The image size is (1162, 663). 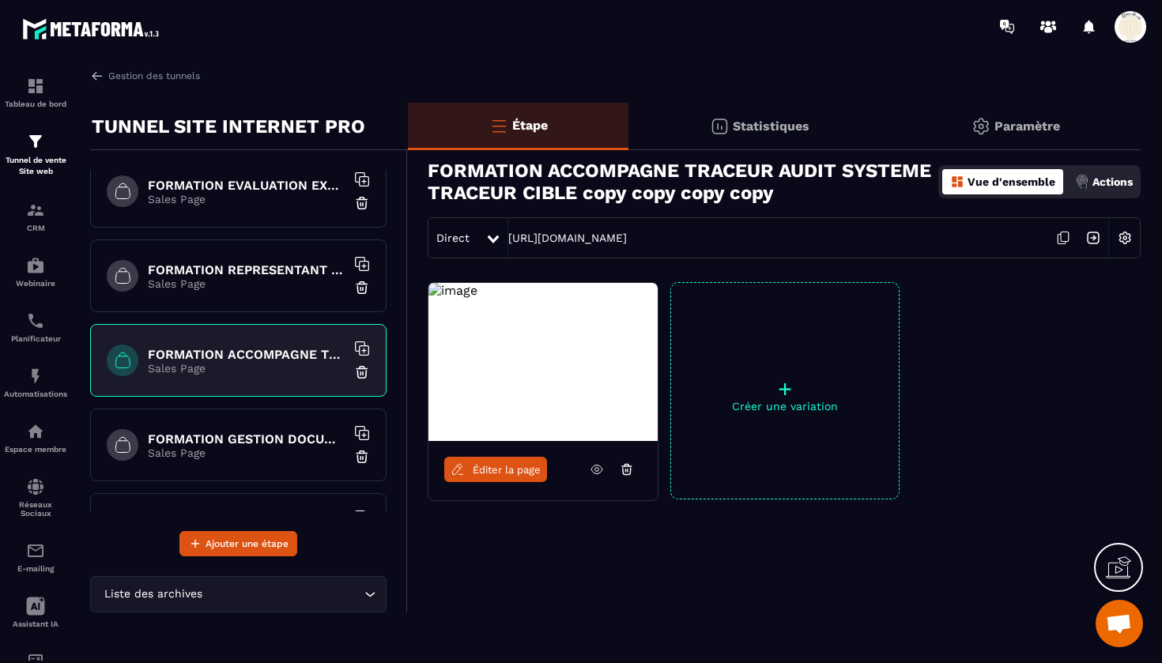 I want to click on img: bars-o.4a397970.svg, so click(x=499, y=126).